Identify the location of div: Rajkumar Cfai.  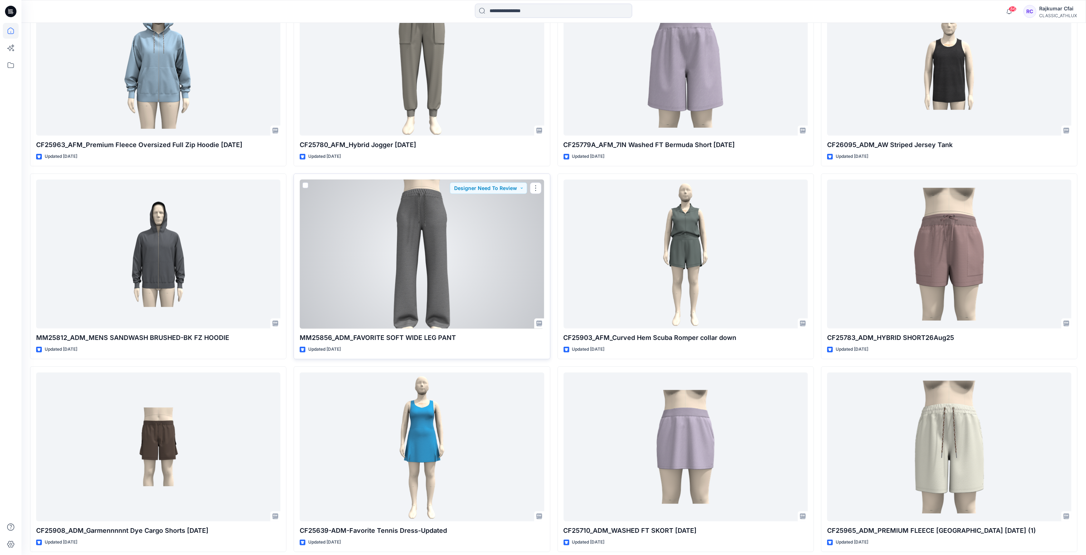
(1058, 9).